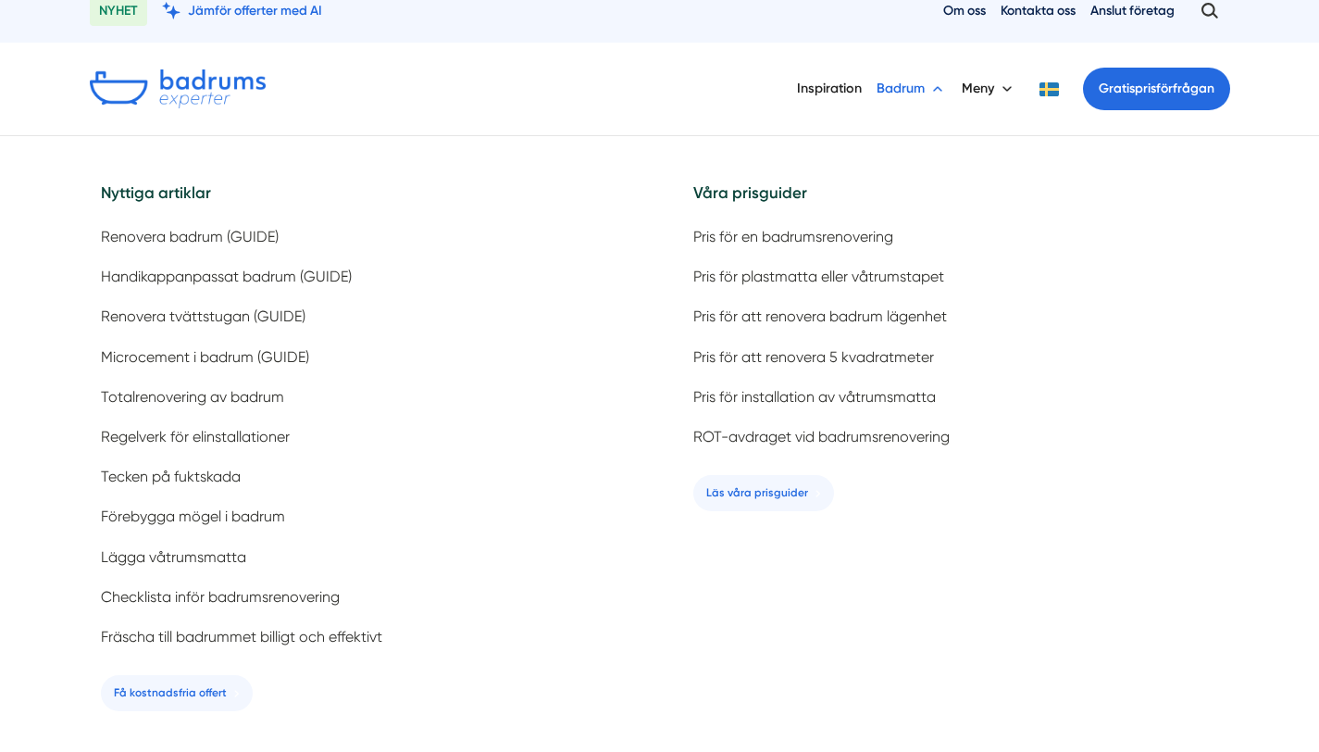 The image size is (1319, 752). I want to click on span: Gratis, so click(1117, 88).